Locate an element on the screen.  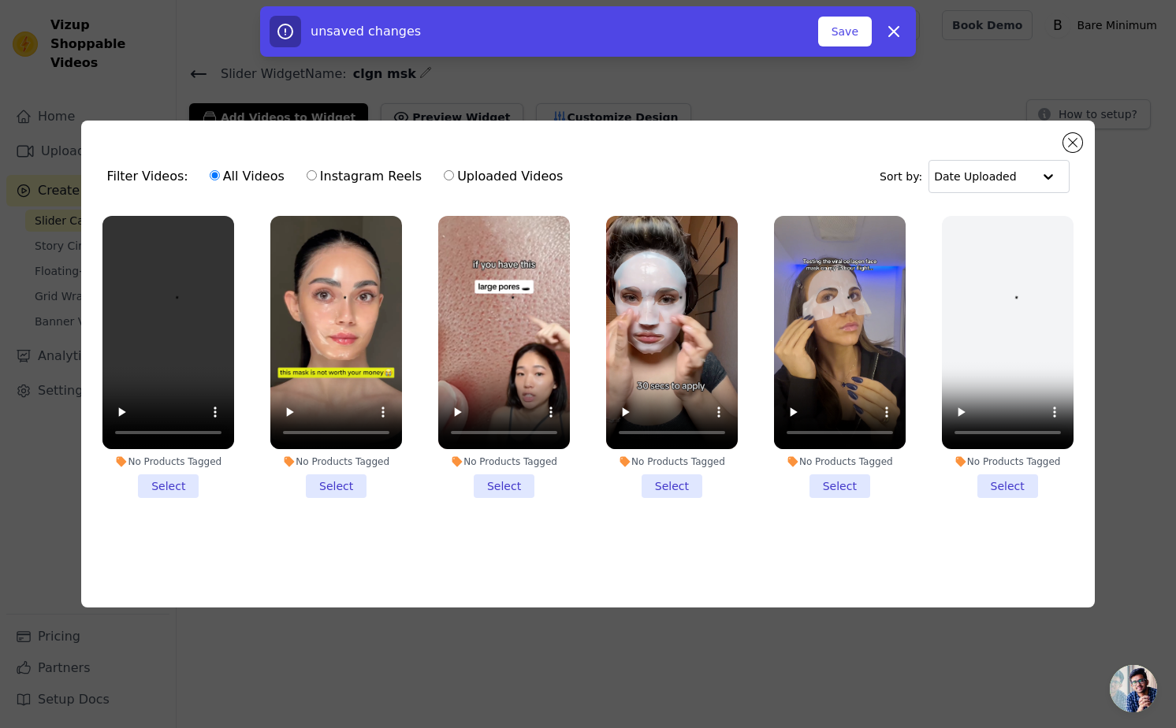
button: Close modal is located at coordinates (1073, 143).